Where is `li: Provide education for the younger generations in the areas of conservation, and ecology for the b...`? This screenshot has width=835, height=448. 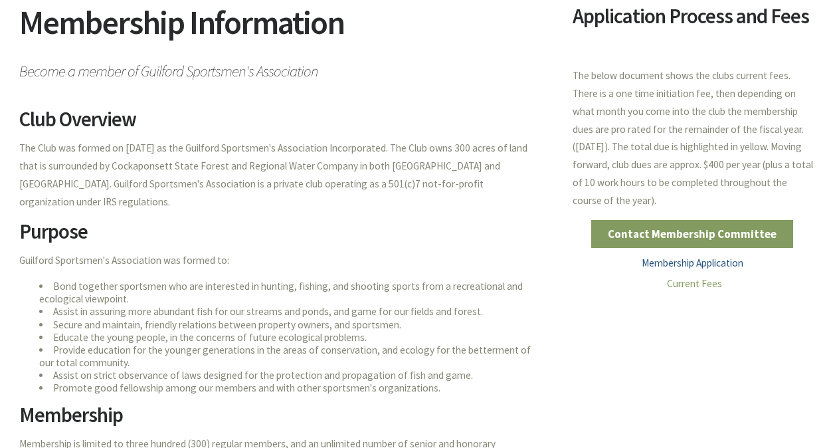
li: Provide education for the younger generations in the areas of conservation, and ecology for the b... is located at coordinates (289, 356).